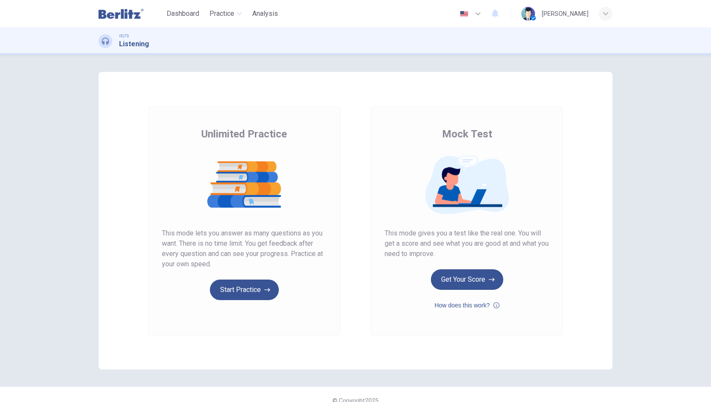 The width and height of the screenshot is (711, 402). What do you see at coordinates (244, 290) in the screenshot?
I see `button: Start Practice` at bounding box center [244, 290].